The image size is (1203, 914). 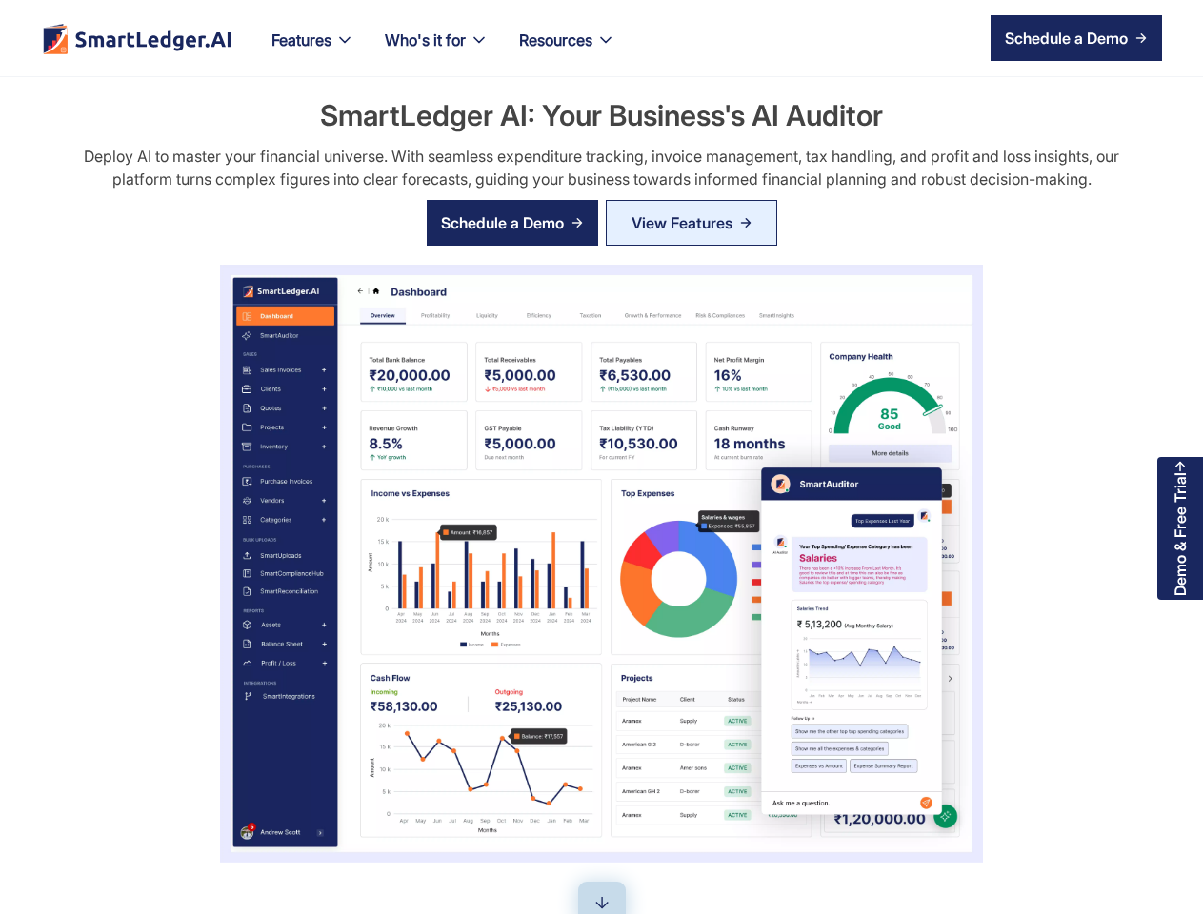 I want to click on h2: SmartLedger AI: Your Business's AI Auditor, so click(x=601, y=115).